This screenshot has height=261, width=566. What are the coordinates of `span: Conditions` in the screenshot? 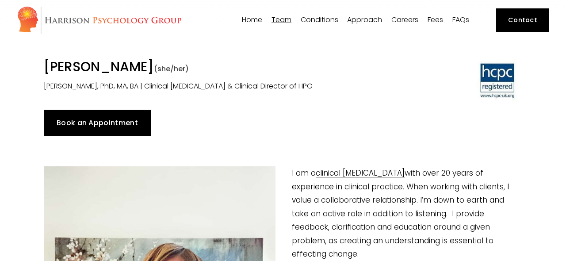 It's located at (319, 20).